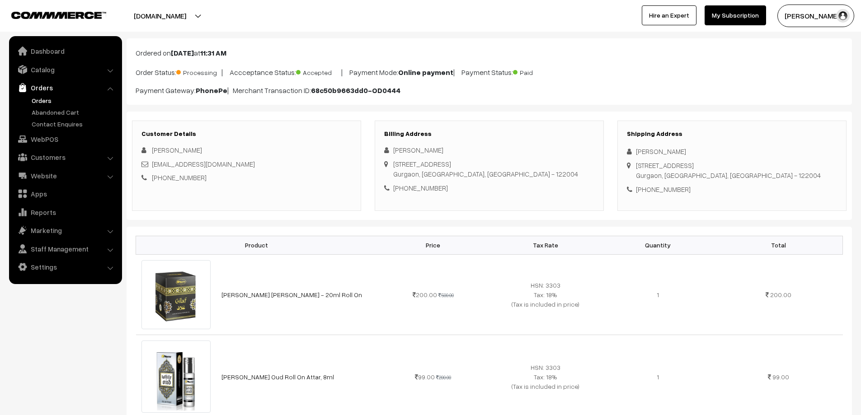 Image resolution: width=861 pixels, height=415 pixels. Describe the element at coordinates (65, 212) in the screenshot. I see `a: Reports` at that location.